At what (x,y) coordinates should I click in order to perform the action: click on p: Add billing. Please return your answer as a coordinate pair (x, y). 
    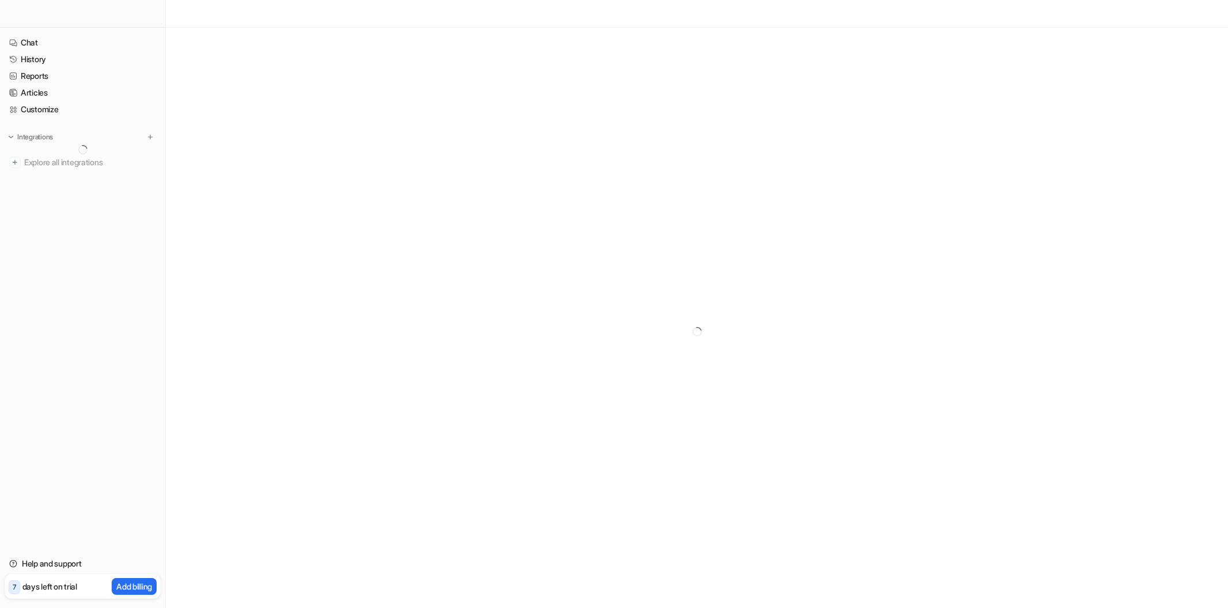
    Looking at the image, I should click on (134, 586).